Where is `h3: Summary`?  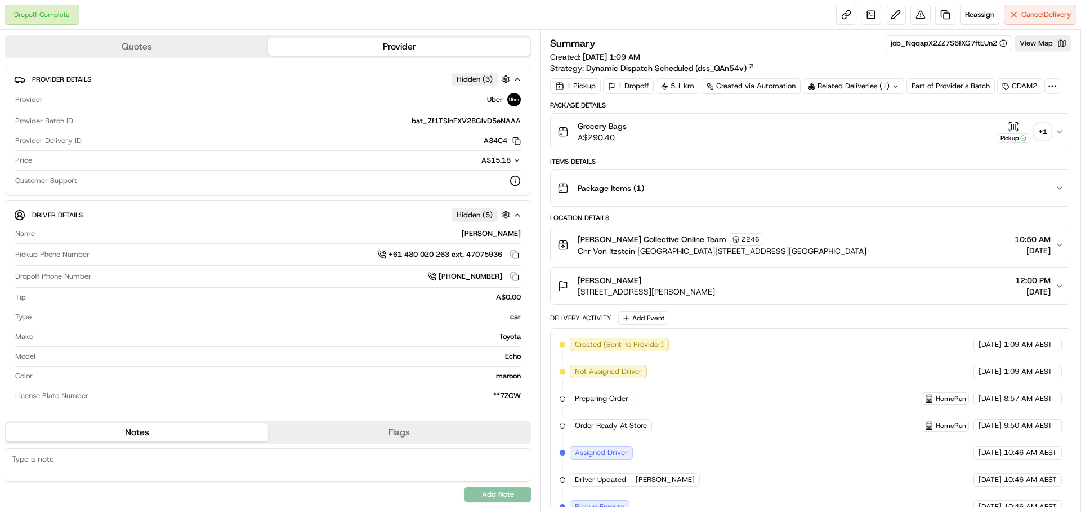
h3: Summary is located at coordinates (573, 43).